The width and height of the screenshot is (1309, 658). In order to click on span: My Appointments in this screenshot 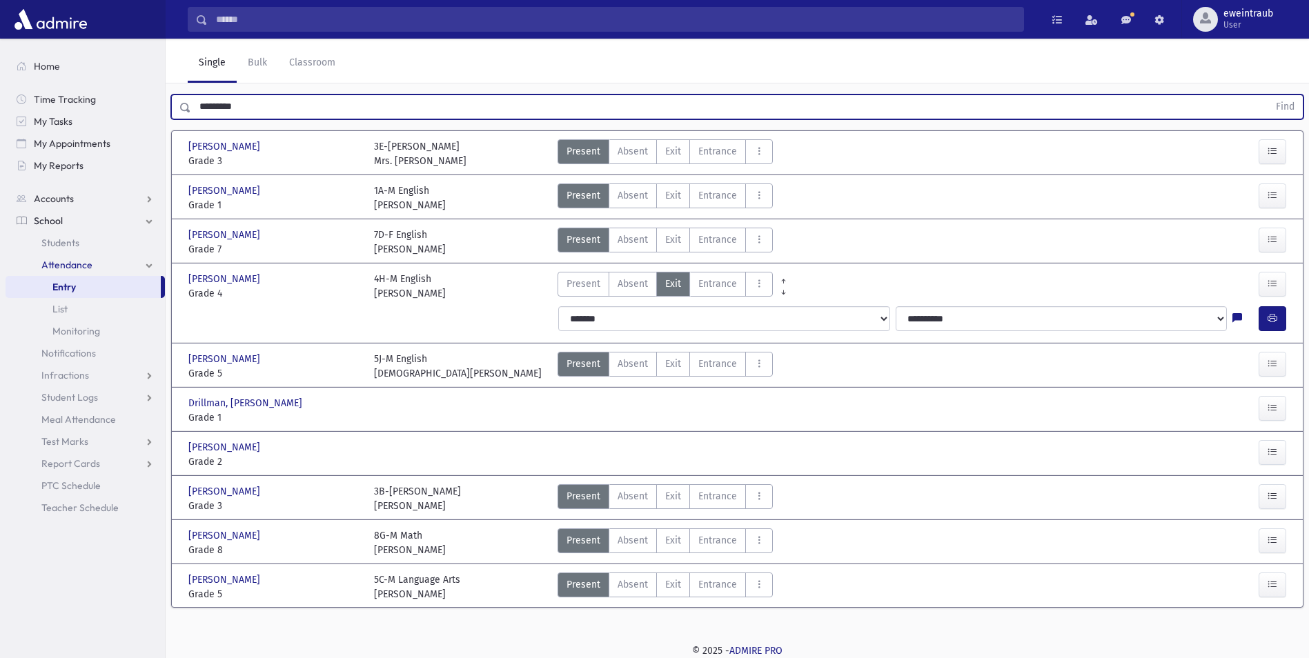, I will do `click(72, 144)`.